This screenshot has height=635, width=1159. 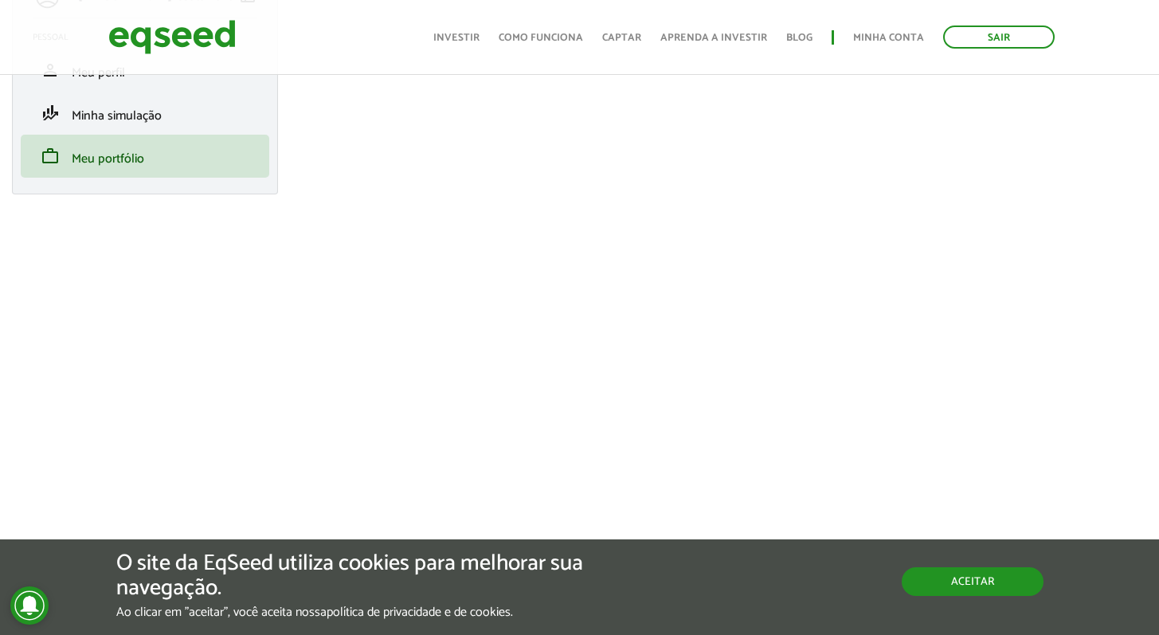 What do you see at coordinates (145, 113) in the screenshot?
I see `a: finance_modeMinha simulação` at bounding box center [145, 113].